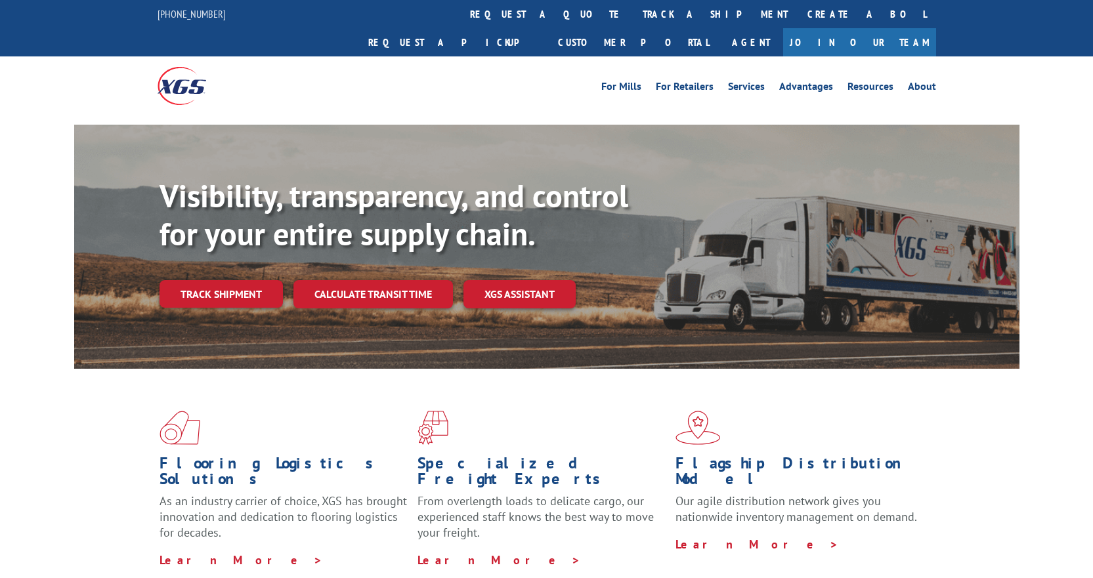 The width and height of the screenshot is (1093, 578). What do you see at coordinates (800, 475) in the screenshot?
I see `h1: Flagship Distribution Model` at bounding box center [800, 475].